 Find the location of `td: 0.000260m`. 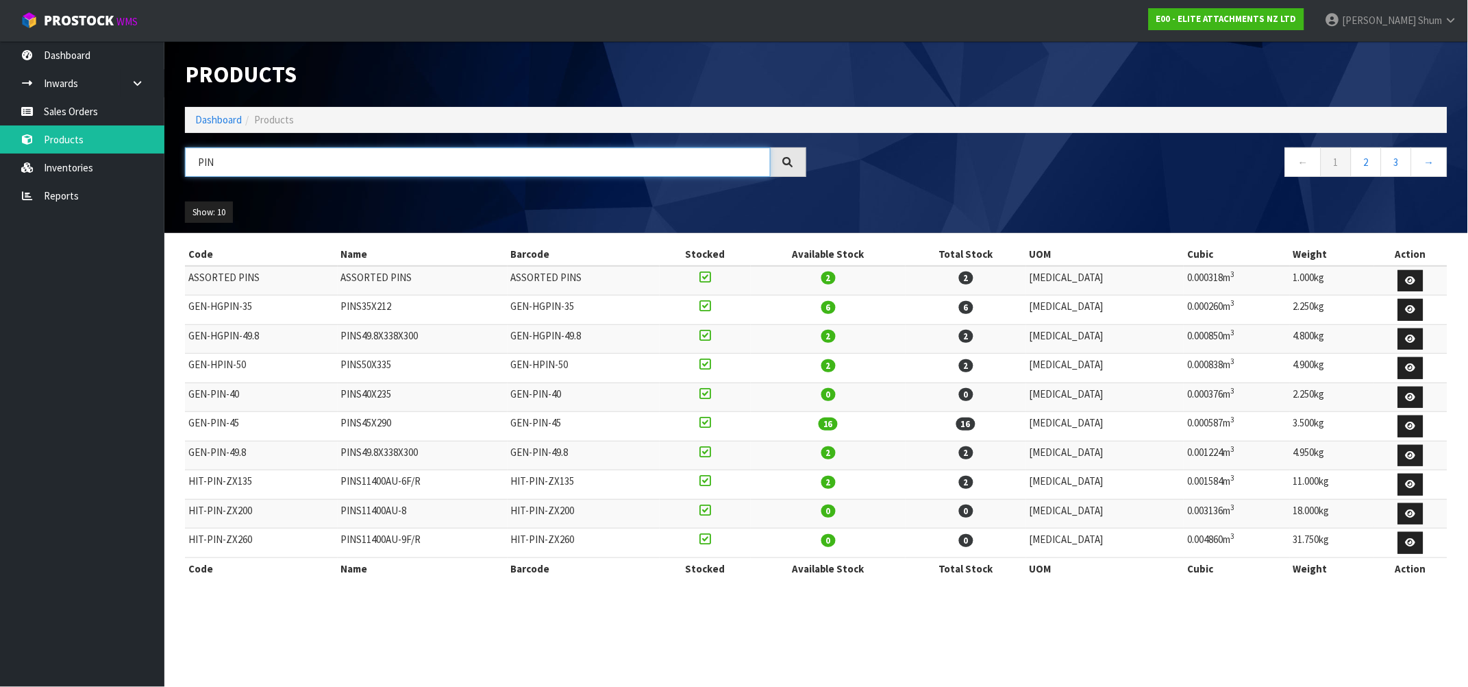

td: 0.000260m is located at coordinates (1237, 310).